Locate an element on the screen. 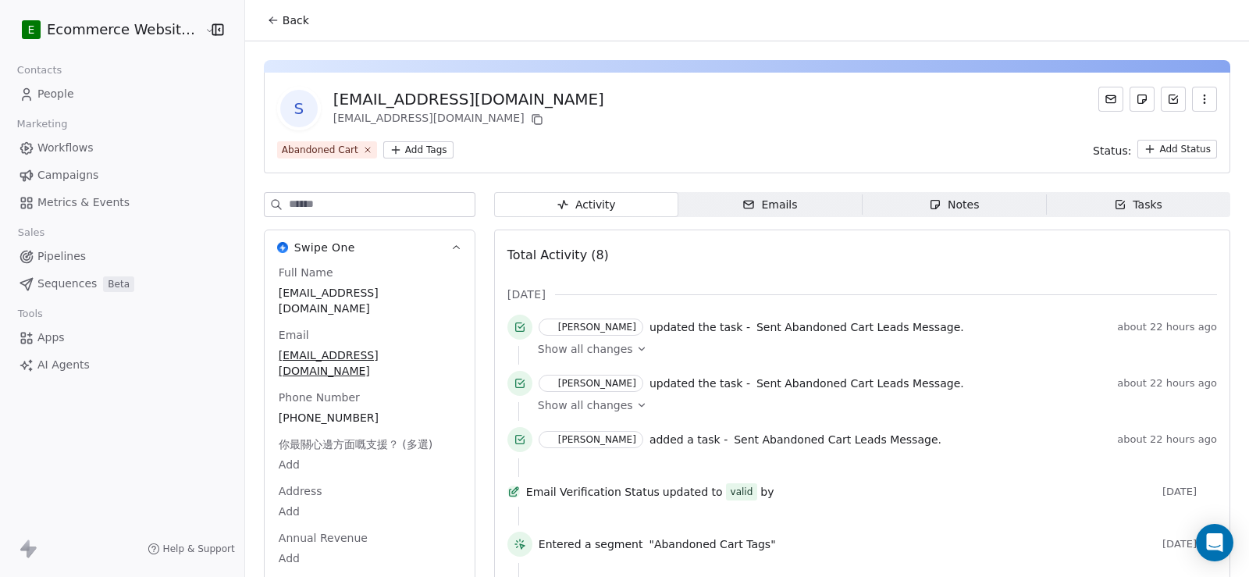  img: Swipe One is located at coordinates (283, 248).